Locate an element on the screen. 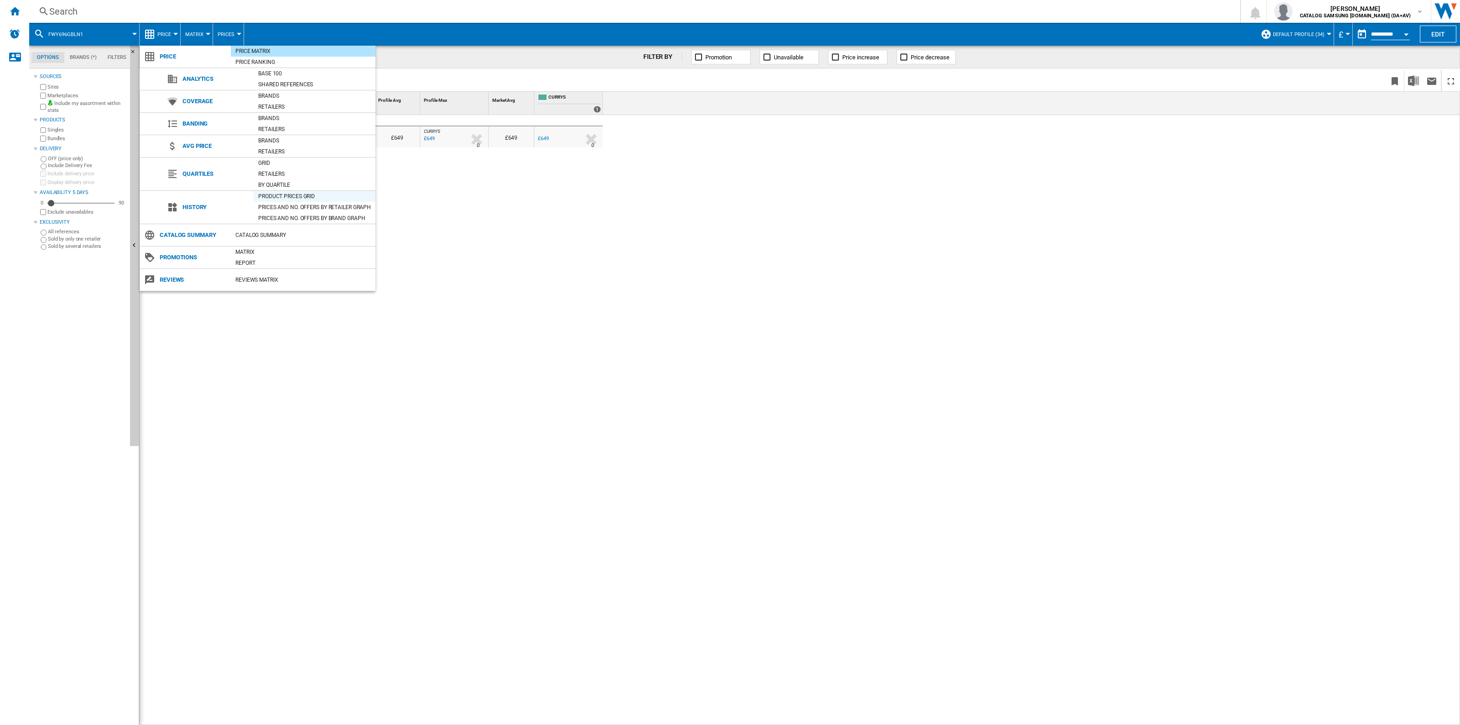  span: Coverage is located at coordinates (216, 101).